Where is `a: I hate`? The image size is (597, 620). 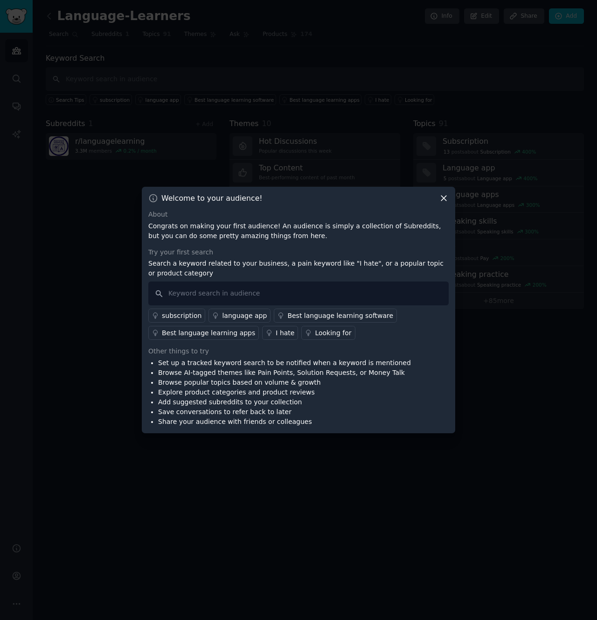 a: I hate is located at coordinates (280, 333).